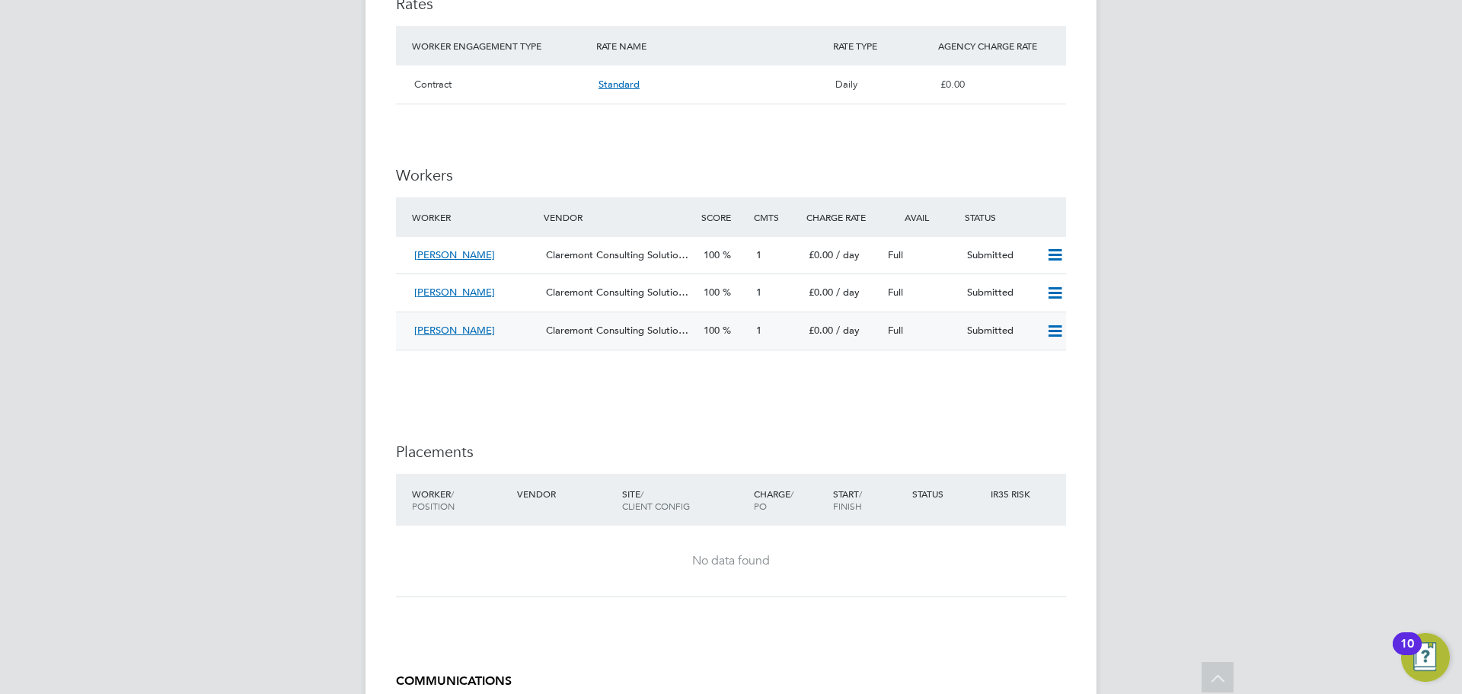  Describe the element at coordinates (774, 500) in the screenshot. I see `span: / PO` at that location.